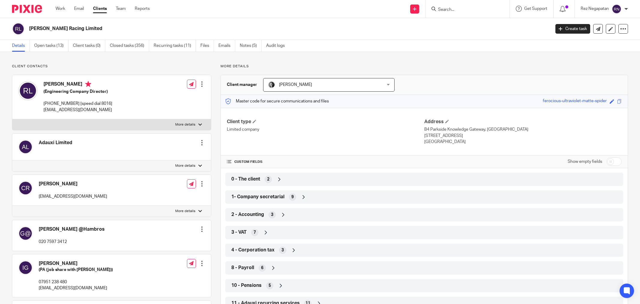 Image resolution: width=640 pixels, height=304 pixels. I want to click on span: 8 - Payroll, so click(243, 267).